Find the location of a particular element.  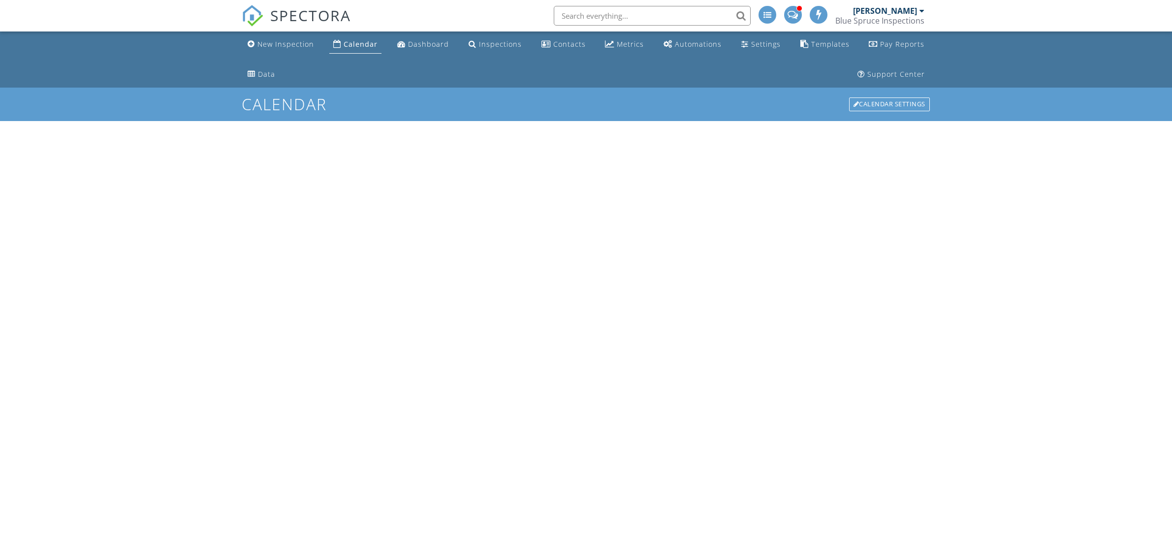

a: Pay Reports is located at coordinates (896, 44).